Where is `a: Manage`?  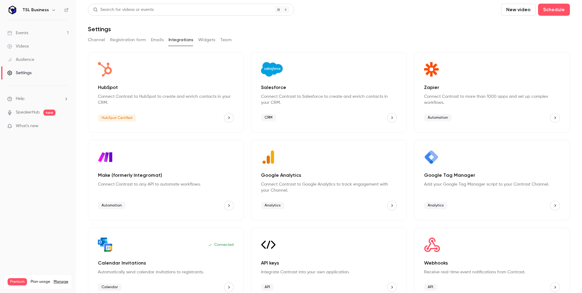 a: Manage is located at coordinates (61, 282).